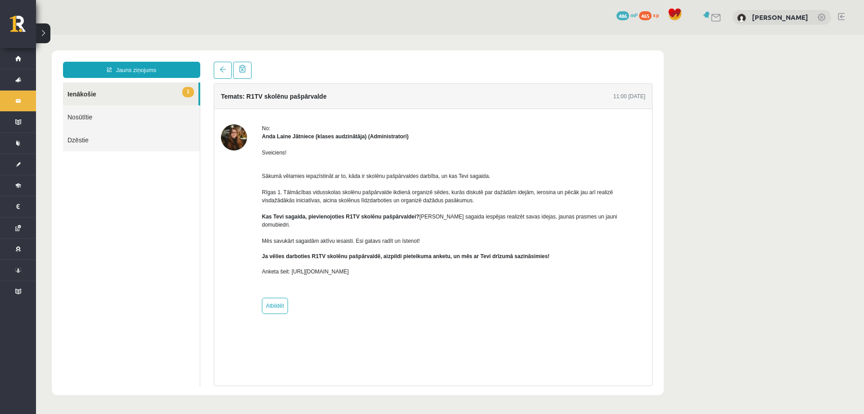 This screenshot has width=864, height=414. I want to click on strong: Kas Tevi sagaida, pievienojoties R1TV skolēnu pašpārvaldei?, so click(305, 182).